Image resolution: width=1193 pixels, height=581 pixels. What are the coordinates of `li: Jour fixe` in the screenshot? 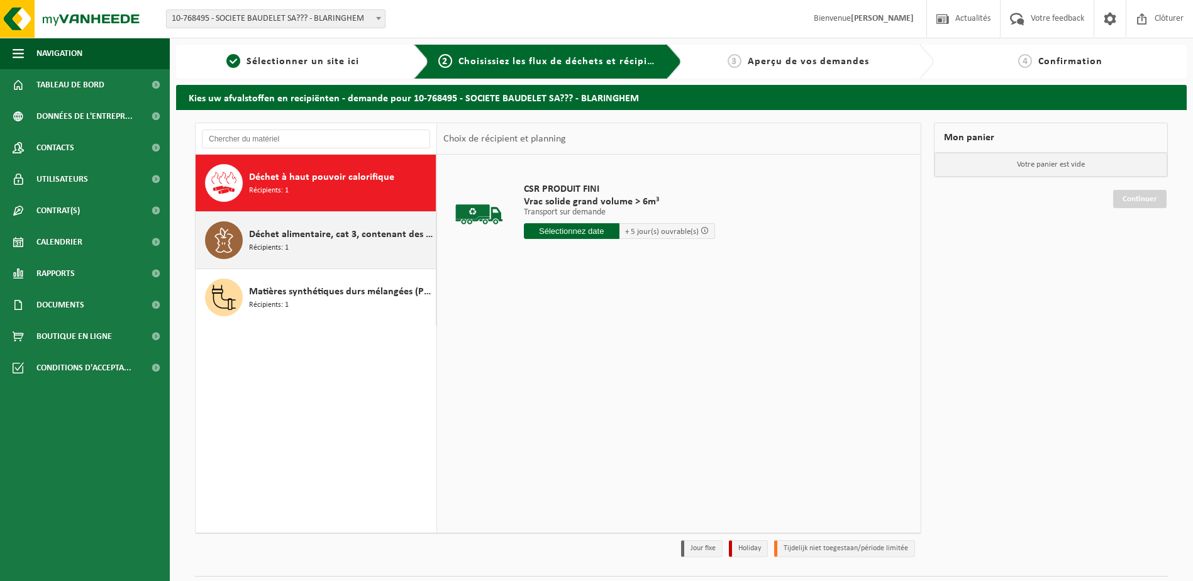 It's located at (702, 549).